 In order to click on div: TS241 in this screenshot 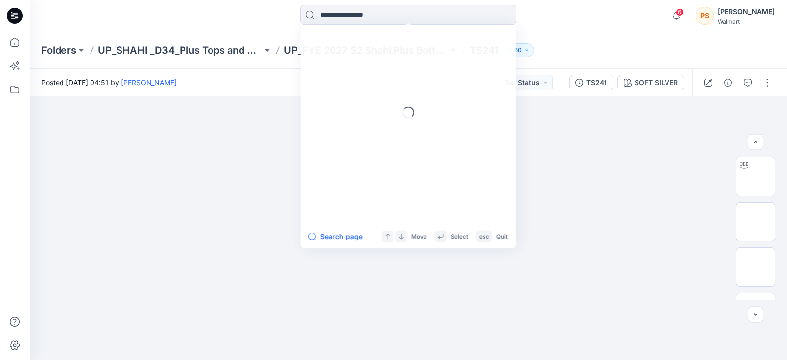, I will do `click(597, 83)`.